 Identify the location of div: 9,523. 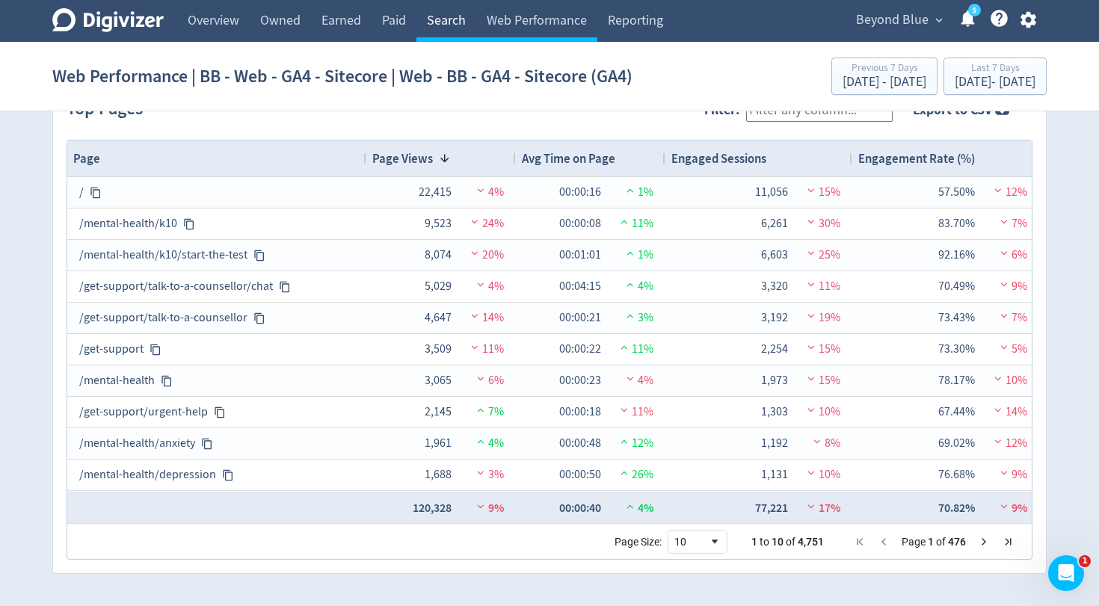
(433, 223).